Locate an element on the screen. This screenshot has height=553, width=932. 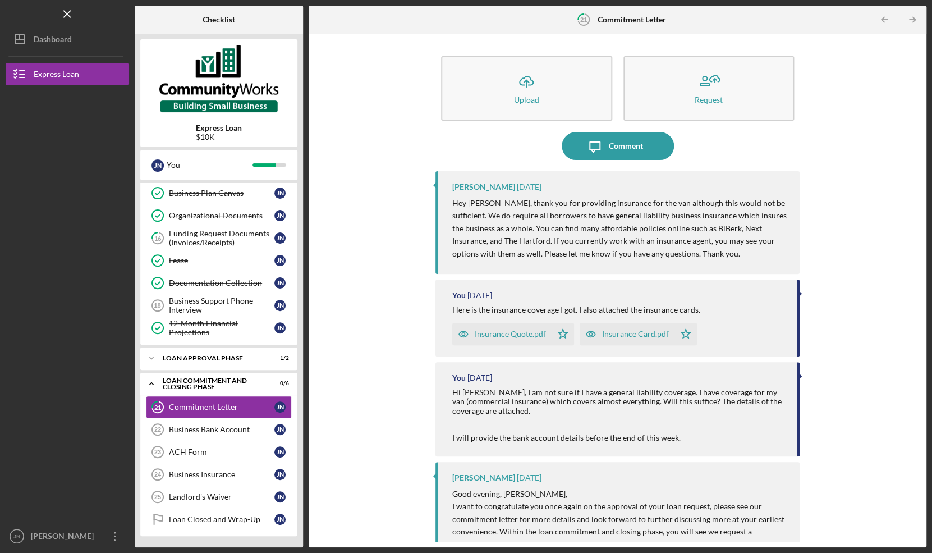
button: Upload is located at coordinates (527, 88).